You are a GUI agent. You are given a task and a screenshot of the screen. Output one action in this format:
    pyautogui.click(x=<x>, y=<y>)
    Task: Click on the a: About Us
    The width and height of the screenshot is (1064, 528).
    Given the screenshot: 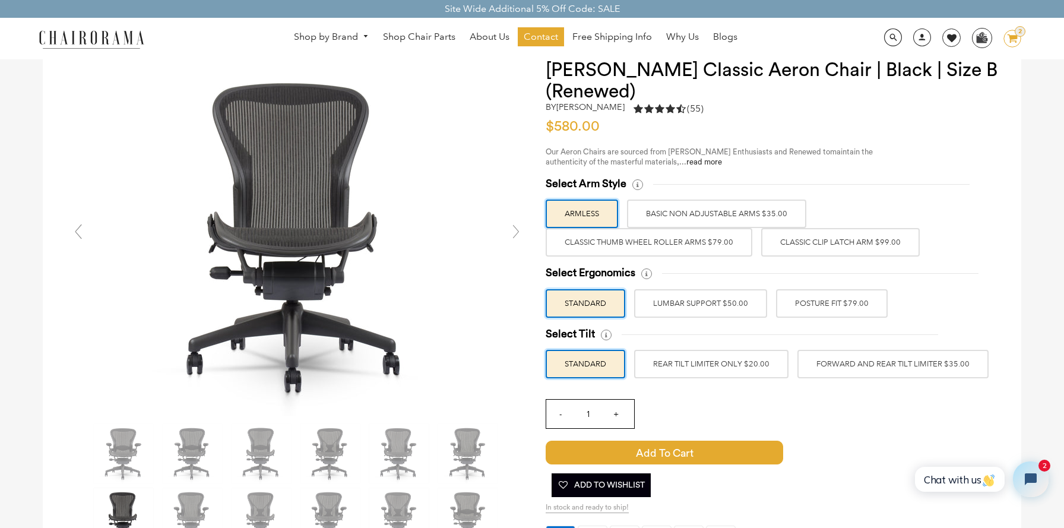 What is the action you would take?
    pyautogui.click(x=489, y=37)
    